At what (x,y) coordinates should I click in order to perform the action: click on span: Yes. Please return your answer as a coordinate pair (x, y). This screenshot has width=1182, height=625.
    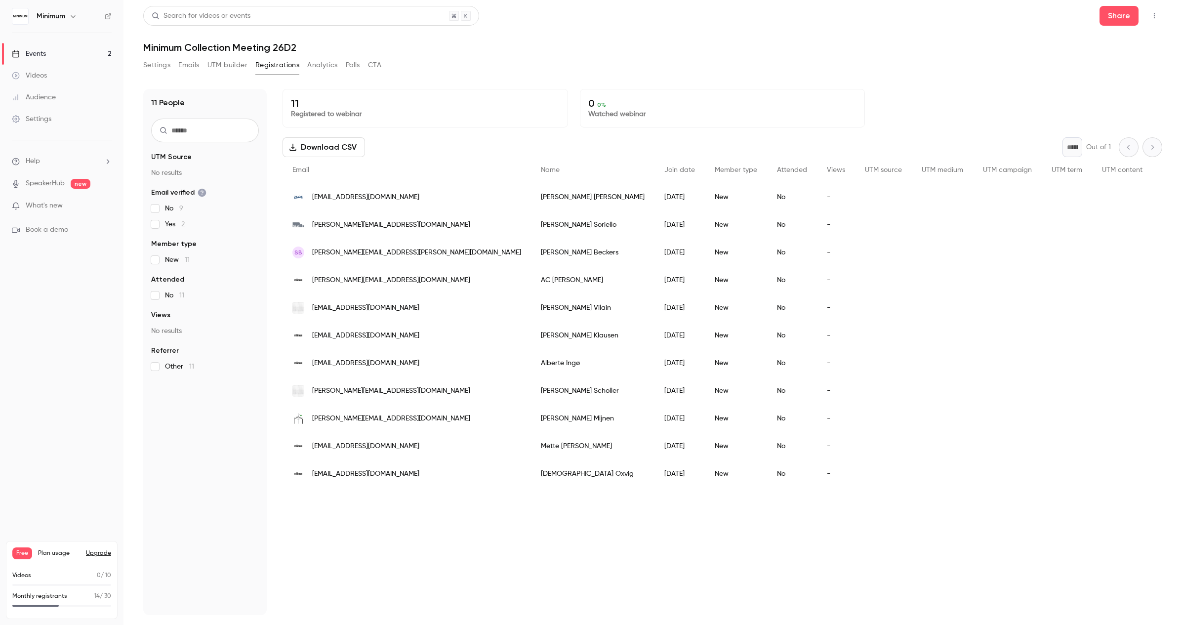
    Looking at the image, I should click on (175, 224).